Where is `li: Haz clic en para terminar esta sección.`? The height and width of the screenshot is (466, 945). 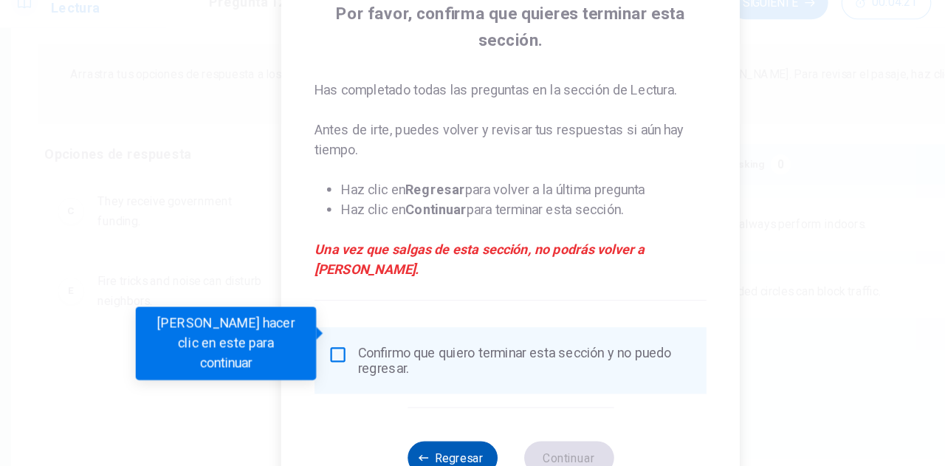
li: Haz clic en para terminar esta sección. is located at coordinates (484, 208).